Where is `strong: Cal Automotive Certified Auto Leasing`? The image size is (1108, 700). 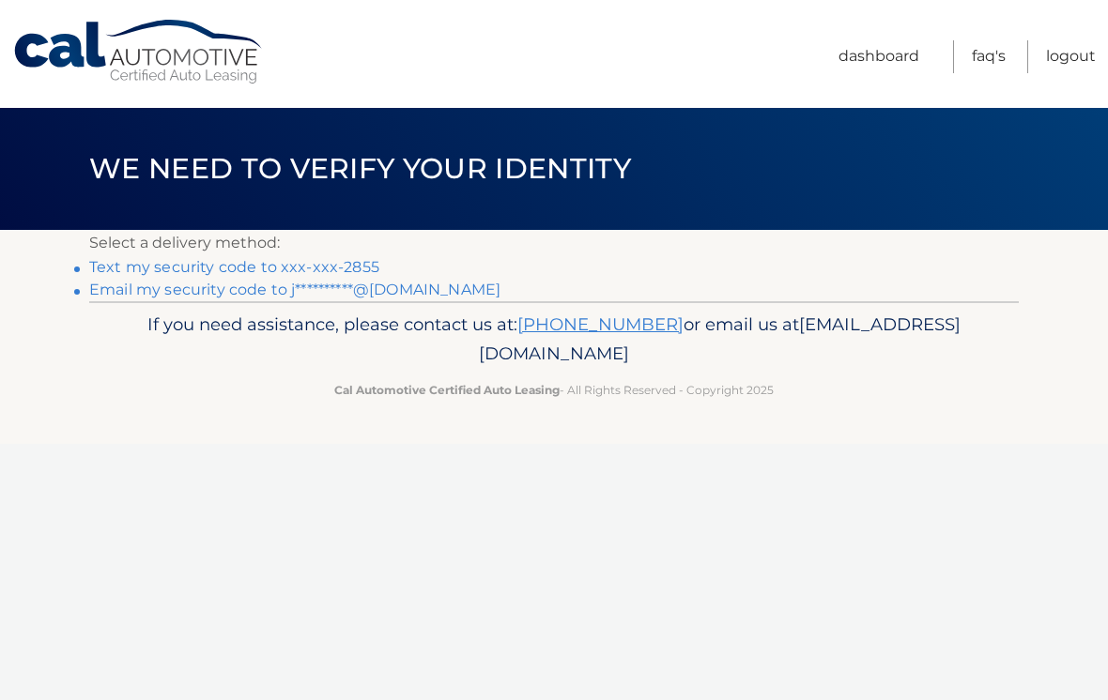 strong: Cal Automotive Certified Auto Leasing is located at coordinates (447, 390).